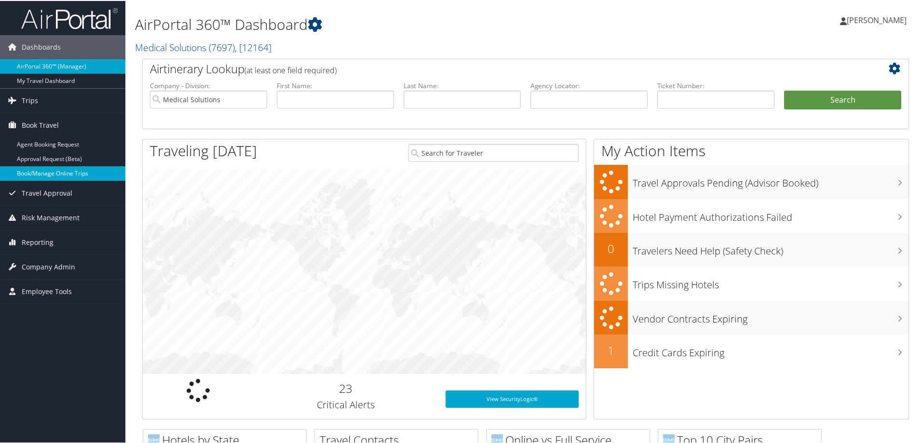 The height and width of the screenshot is (443, 922). Describe the element at coordinates (48, 266) in the screenshot. I see `span: Company Admin` at that location.